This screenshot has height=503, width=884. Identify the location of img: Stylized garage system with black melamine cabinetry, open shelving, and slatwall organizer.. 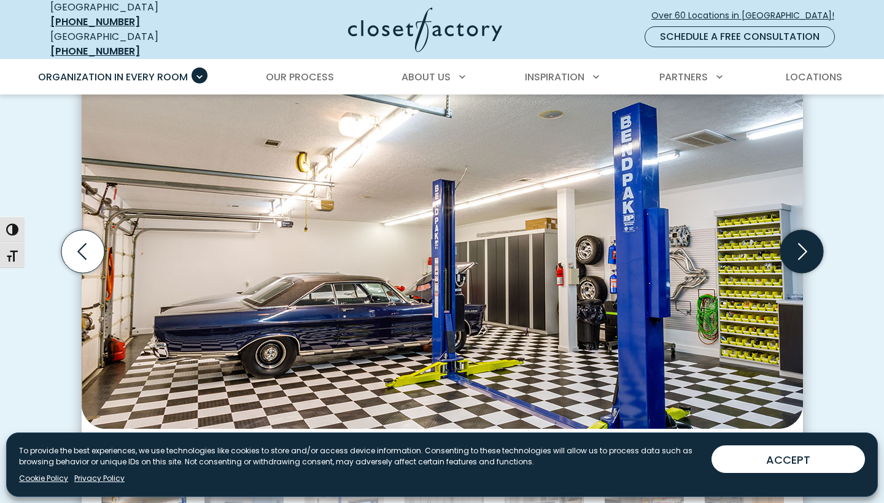
(442, 240).